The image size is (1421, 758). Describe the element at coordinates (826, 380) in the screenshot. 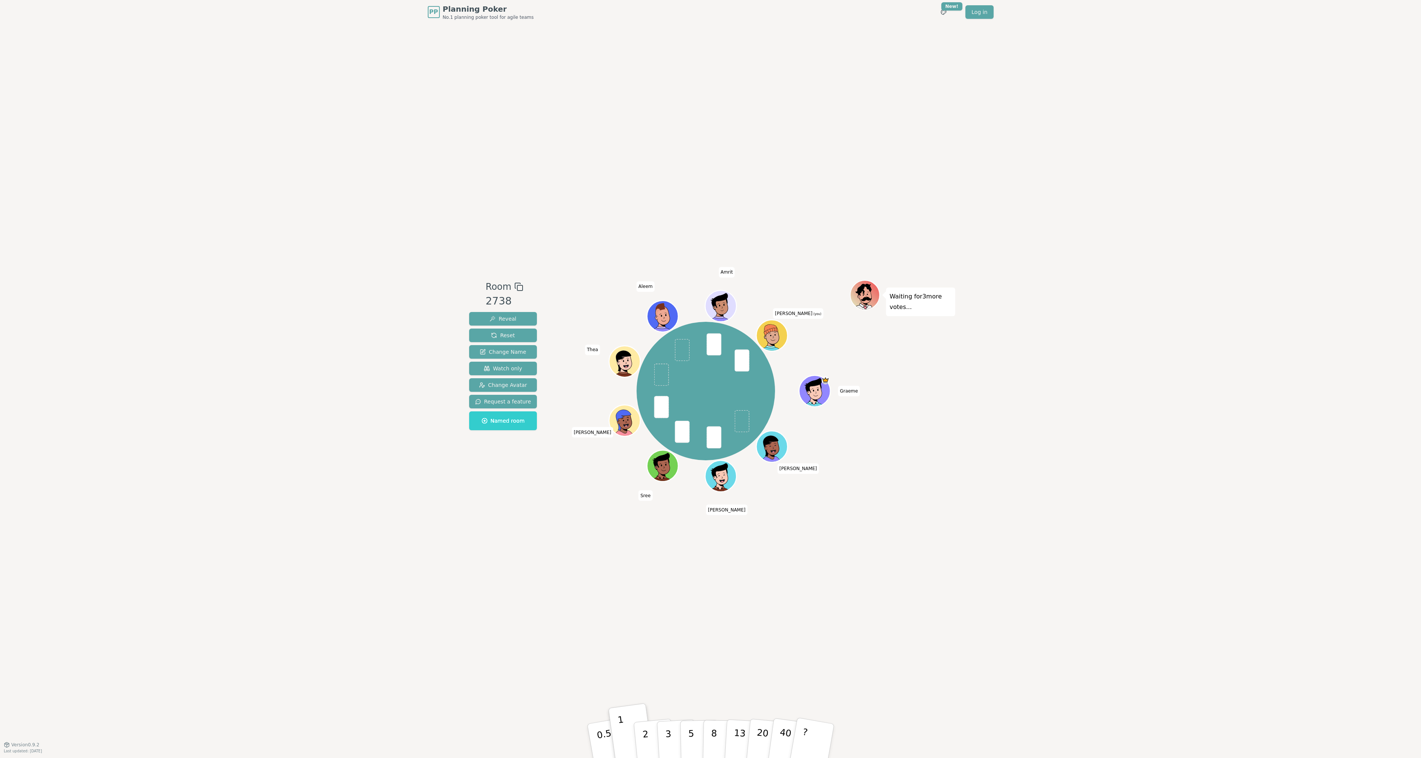

I see `span: Graeme is the host` at that location.